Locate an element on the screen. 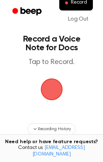  button: Beep Logo is located at coordinates (52, 90).